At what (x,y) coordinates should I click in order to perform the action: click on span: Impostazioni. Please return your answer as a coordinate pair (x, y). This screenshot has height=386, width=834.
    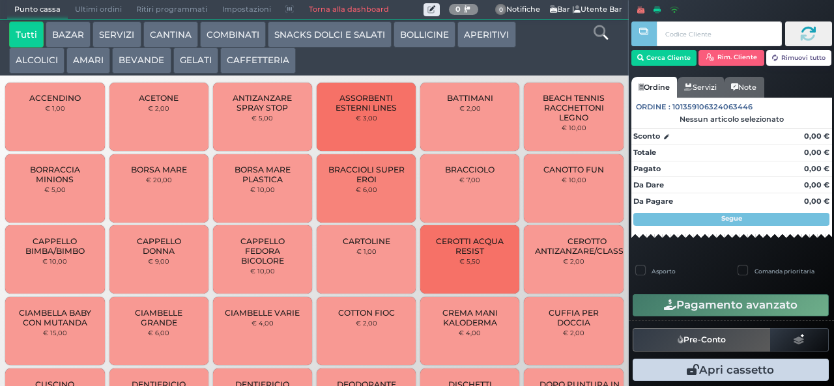
    Looking at the image, I should click on (246, 10).